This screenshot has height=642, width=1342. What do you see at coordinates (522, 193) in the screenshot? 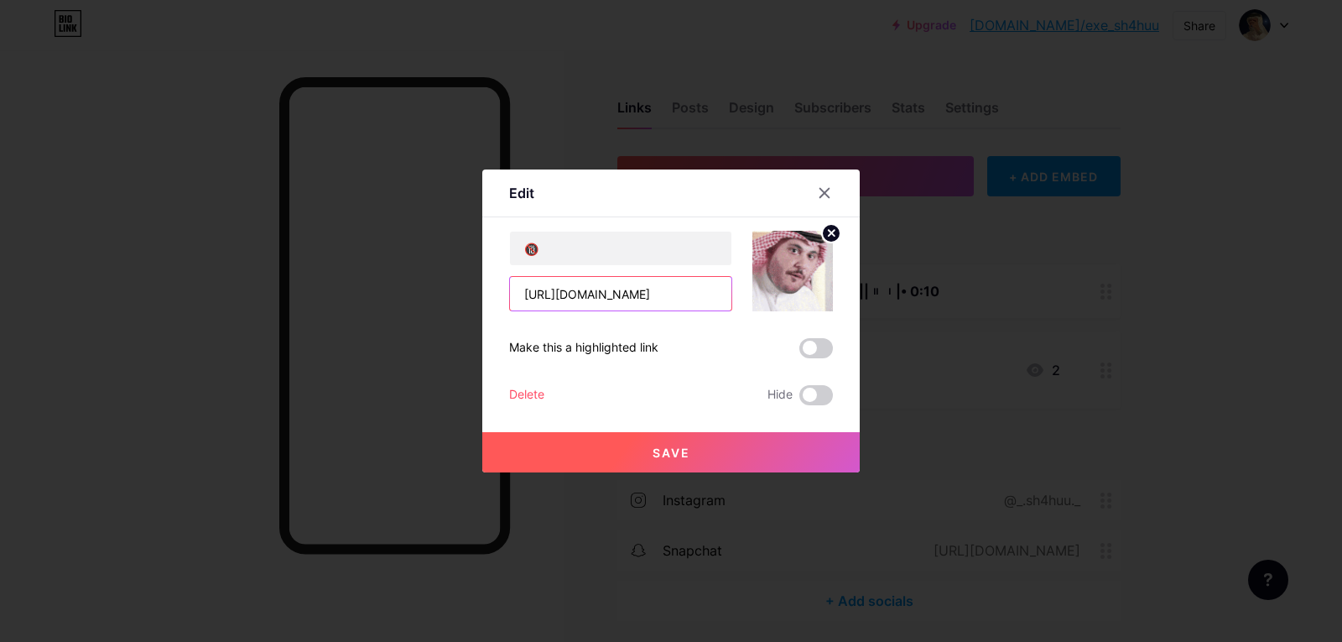
I see `div: Edit` at bounding box center [522, 193].